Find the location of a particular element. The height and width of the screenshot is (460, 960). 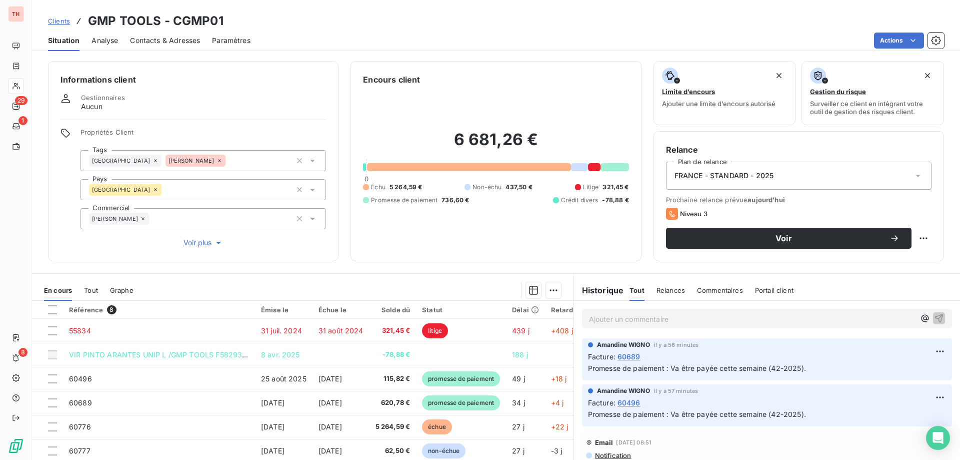

span: 0 is located at coordinates (367, 179).